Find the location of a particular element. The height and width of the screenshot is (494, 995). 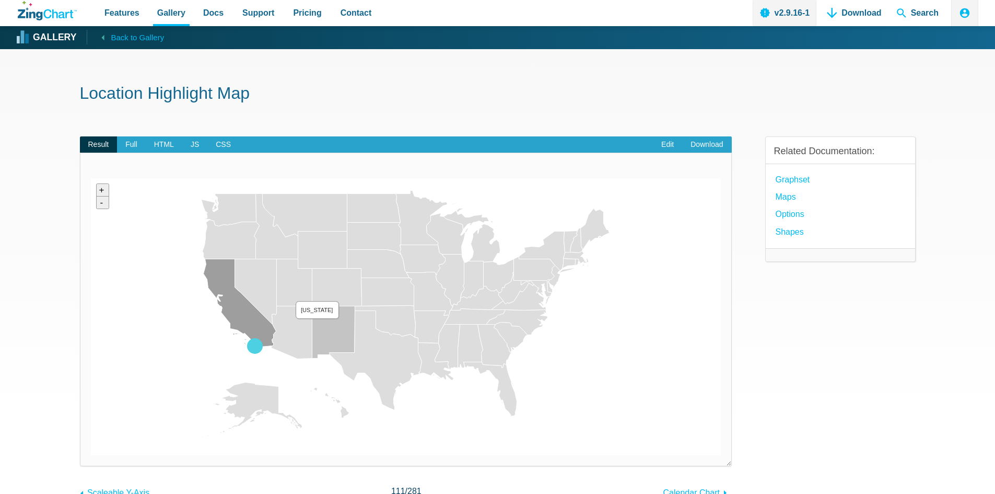

h3: Related Documentation: is located at coordinates (841, 151).